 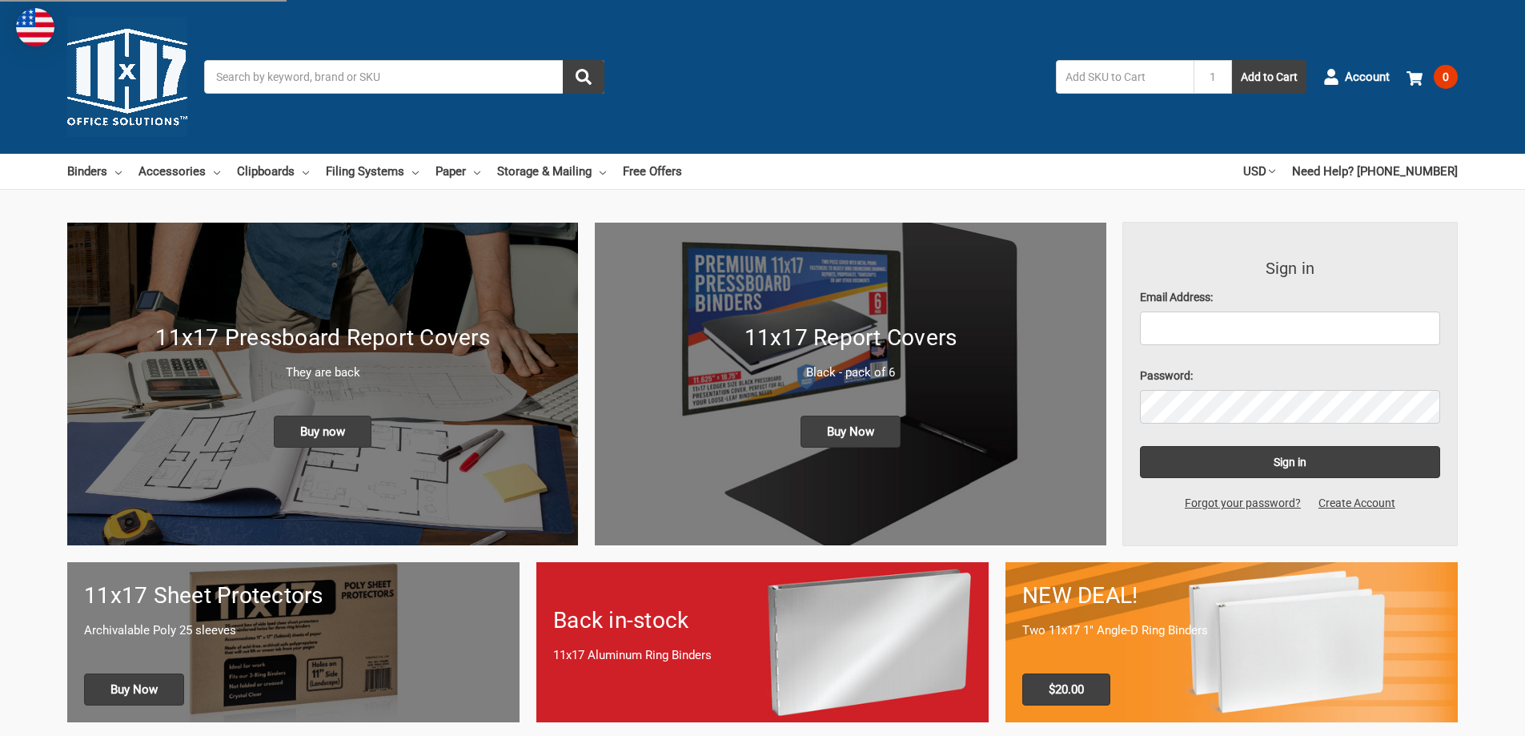 I want to click on a: Storage & Mailing, so click(x=552, y=171).